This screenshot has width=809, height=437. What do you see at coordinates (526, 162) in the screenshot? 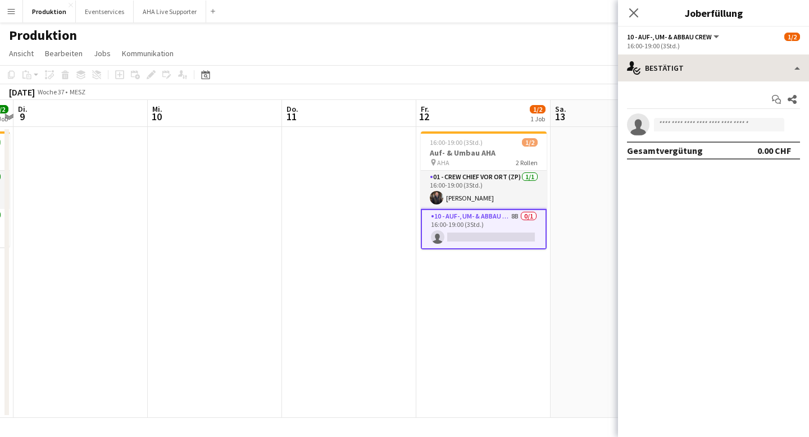
I see `span: 2 Rollen` at bounding box center [526, 162].